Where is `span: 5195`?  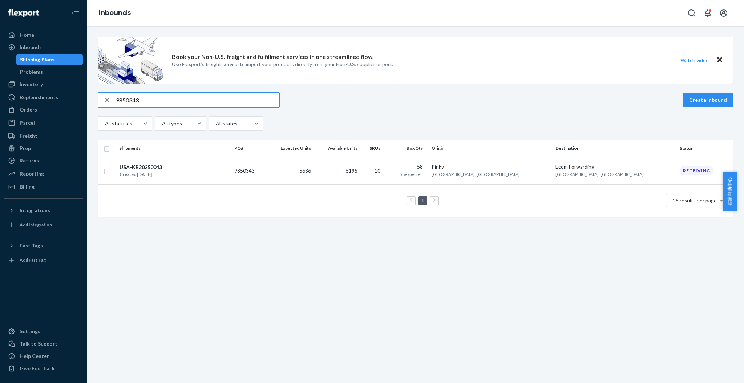 span: 5195 is located at coordinates (352, 170).